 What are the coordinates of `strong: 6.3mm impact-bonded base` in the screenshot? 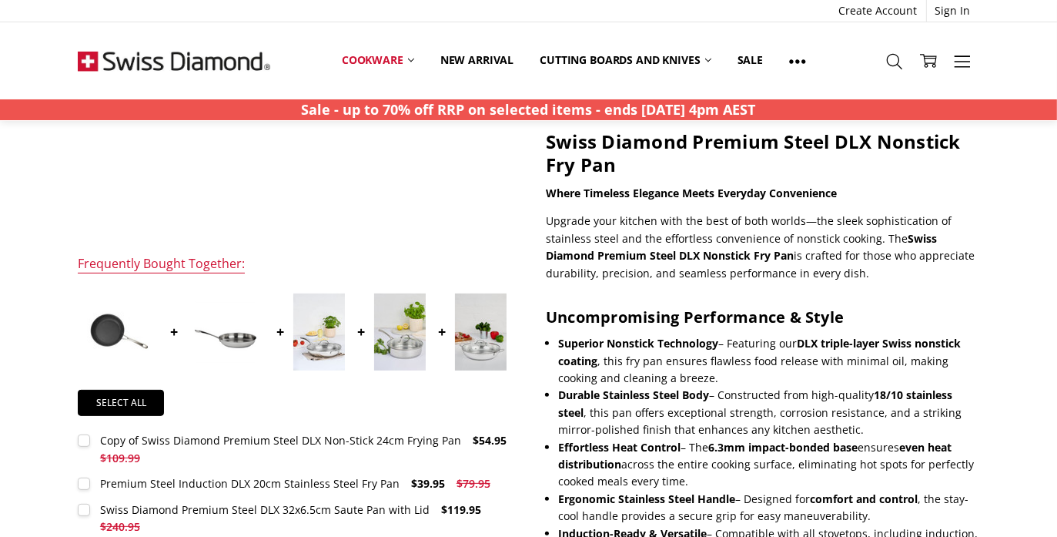 It's located at (783, 447).